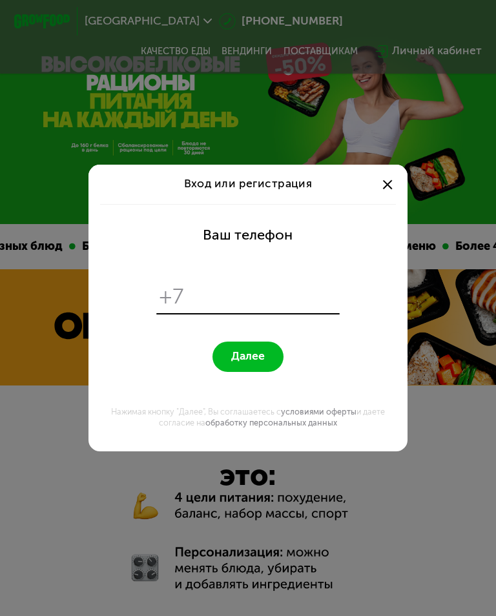  I want to click on span: +7, so click(172, 297).